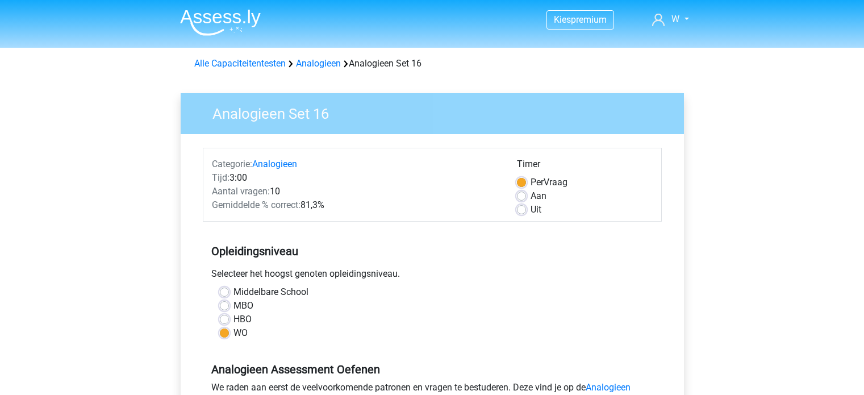 Image resolution: width=864 pixels, height=395 pixels. What do you see at coordinates (589, 19) in the screenshot?
I see `span: premium` at bounding box center [589, 19].